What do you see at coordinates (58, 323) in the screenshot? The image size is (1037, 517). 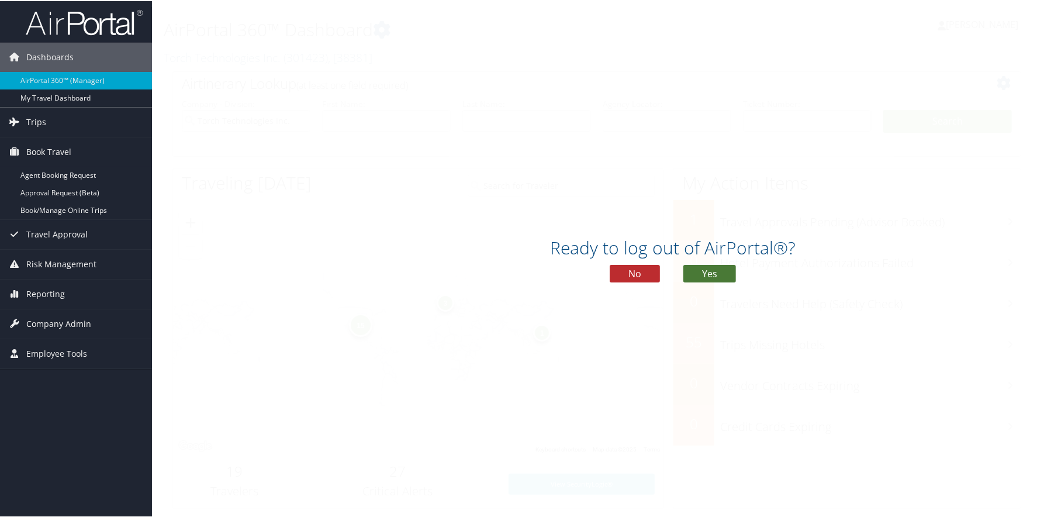 I see `span: Company Admin` at bounding box center [58, 323].